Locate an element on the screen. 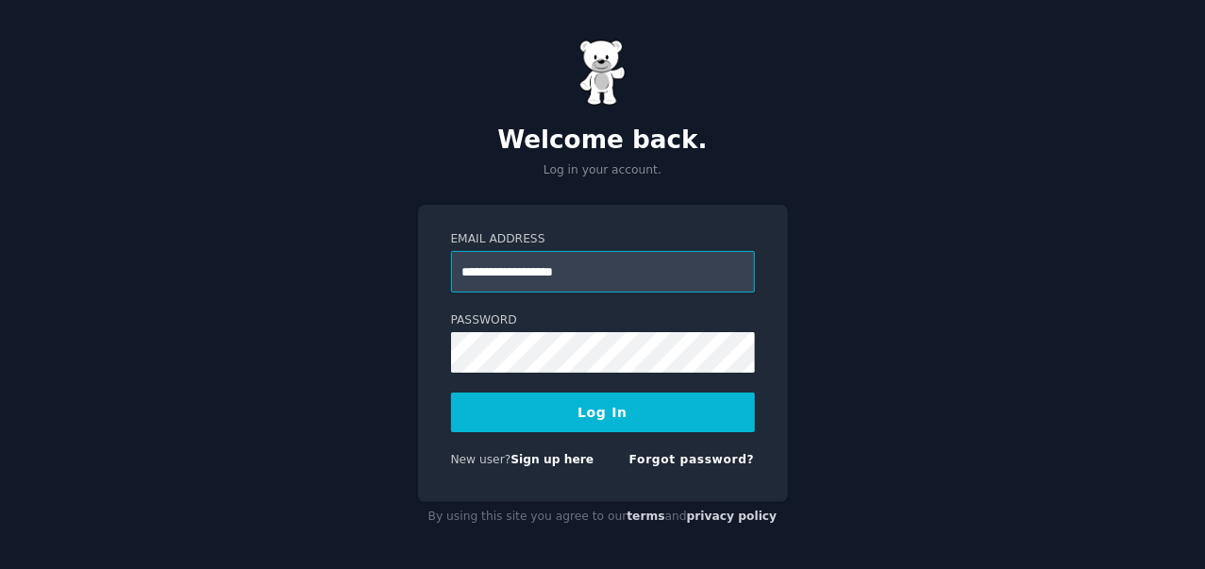 The width and height of the screenshot is (1205, 569). a: Sign up here is located at coordinates (552, 459).